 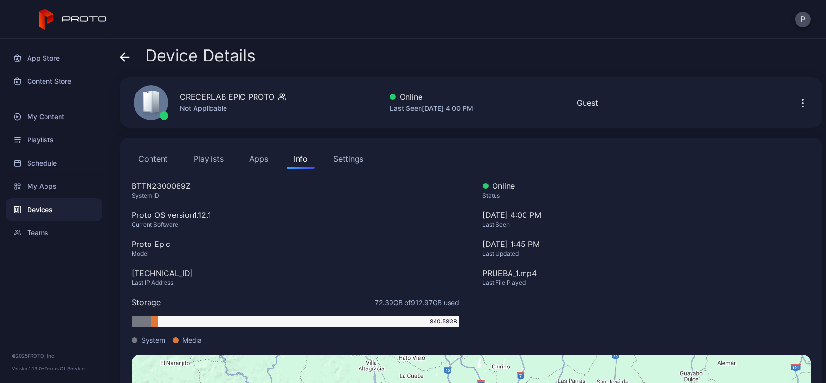 What do you see at coordinates (192, 340) in the screenshot?
I see `span: Media` at bounding box center [192, 340].